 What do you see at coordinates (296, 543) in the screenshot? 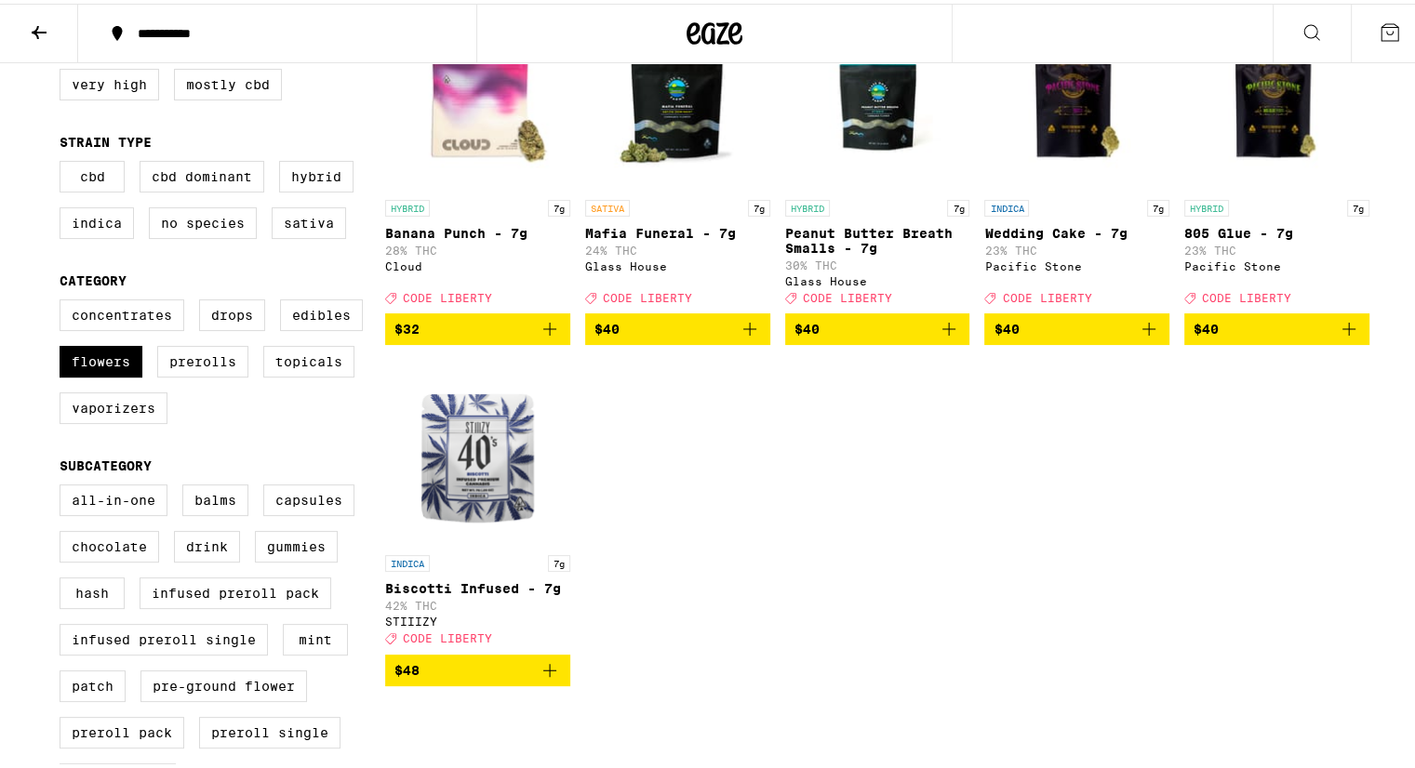
I see `label: Gummies` at bounding box center [296, 543].